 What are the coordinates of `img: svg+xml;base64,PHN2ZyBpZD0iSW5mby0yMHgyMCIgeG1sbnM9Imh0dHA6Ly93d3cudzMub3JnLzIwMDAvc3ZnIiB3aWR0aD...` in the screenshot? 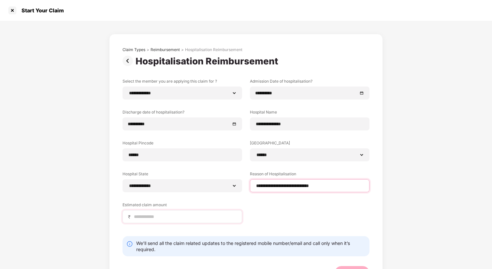 It's located at (130, 244).